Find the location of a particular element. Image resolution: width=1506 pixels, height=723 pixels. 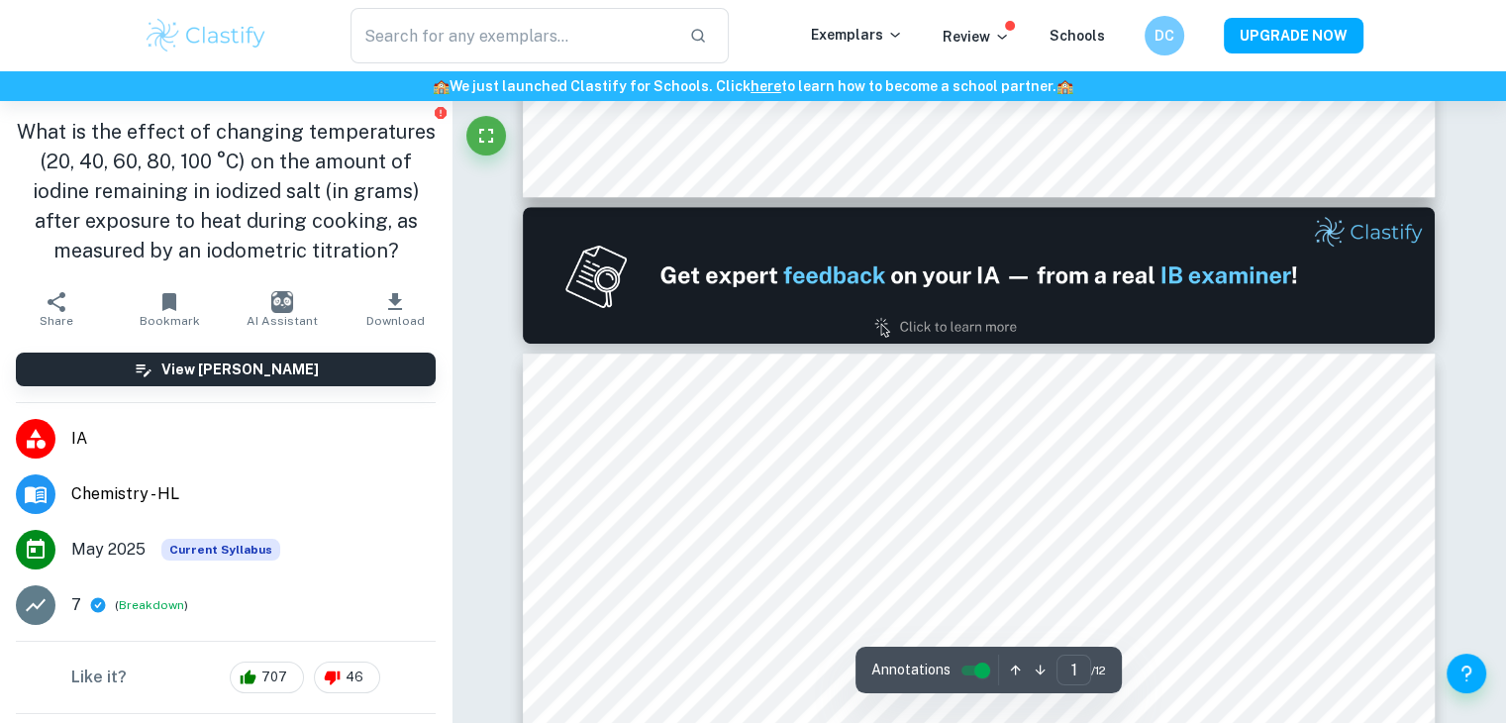

span: Annotations is located at coordinates (911, 669).